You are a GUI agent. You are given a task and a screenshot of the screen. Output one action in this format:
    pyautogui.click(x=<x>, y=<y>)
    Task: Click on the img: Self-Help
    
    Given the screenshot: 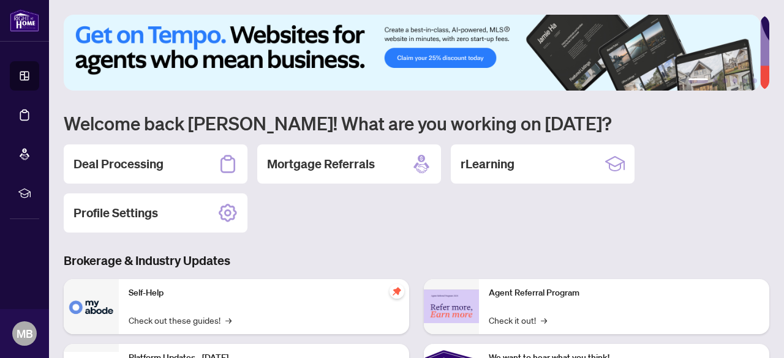 What is the action you would take?
    pyautogui.click(x=91, y=307)
    